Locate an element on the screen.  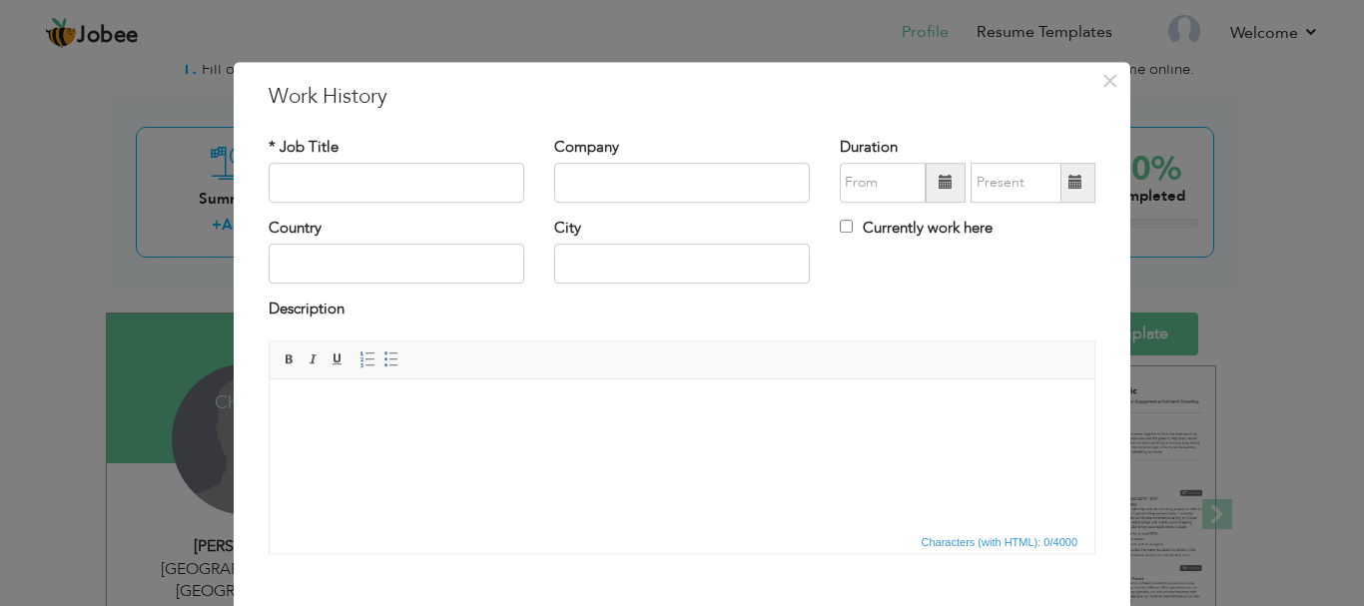
input: From is located at coordinates (883, 183).